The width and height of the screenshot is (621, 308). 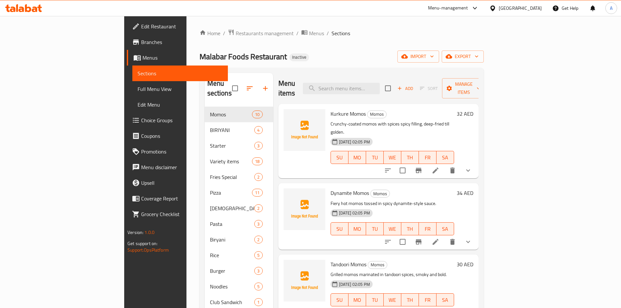 What do you see at coordinates (410, 157) in the screenshot?
I see `button: TH` at bounding box center [410, 157].